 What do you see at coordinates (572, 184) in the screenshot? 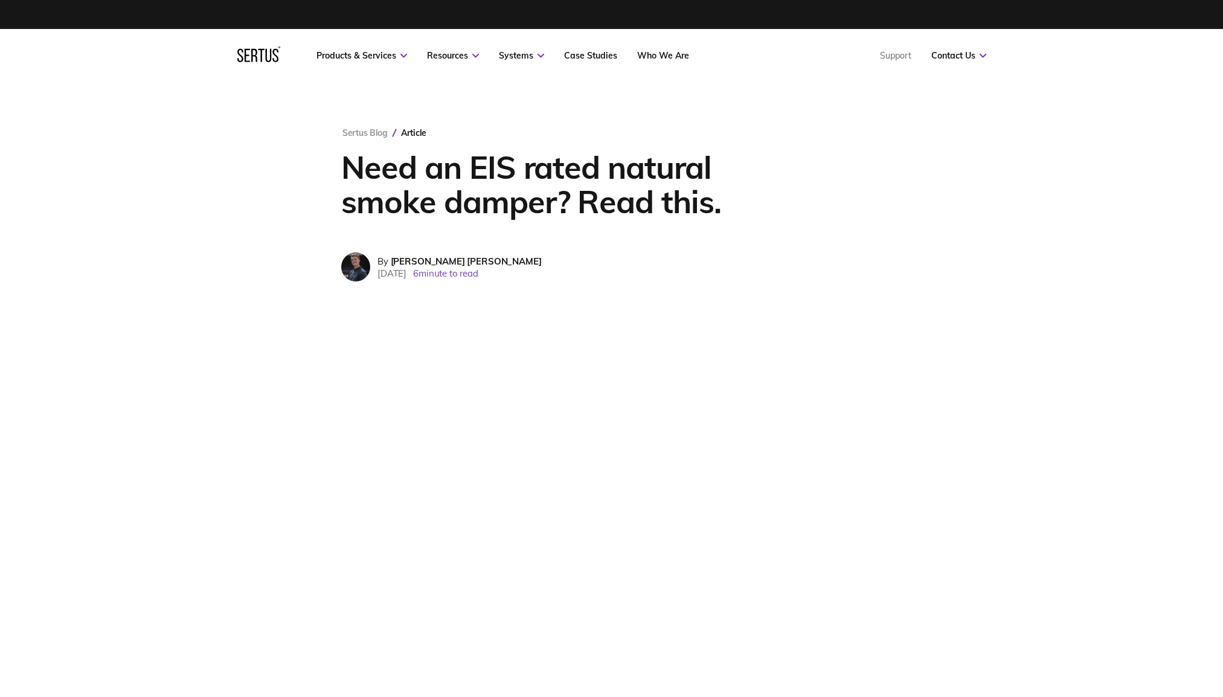
I see `h1: Need an EIS rated natural smoke damper? Read this.` at bounding box center [572, 184].